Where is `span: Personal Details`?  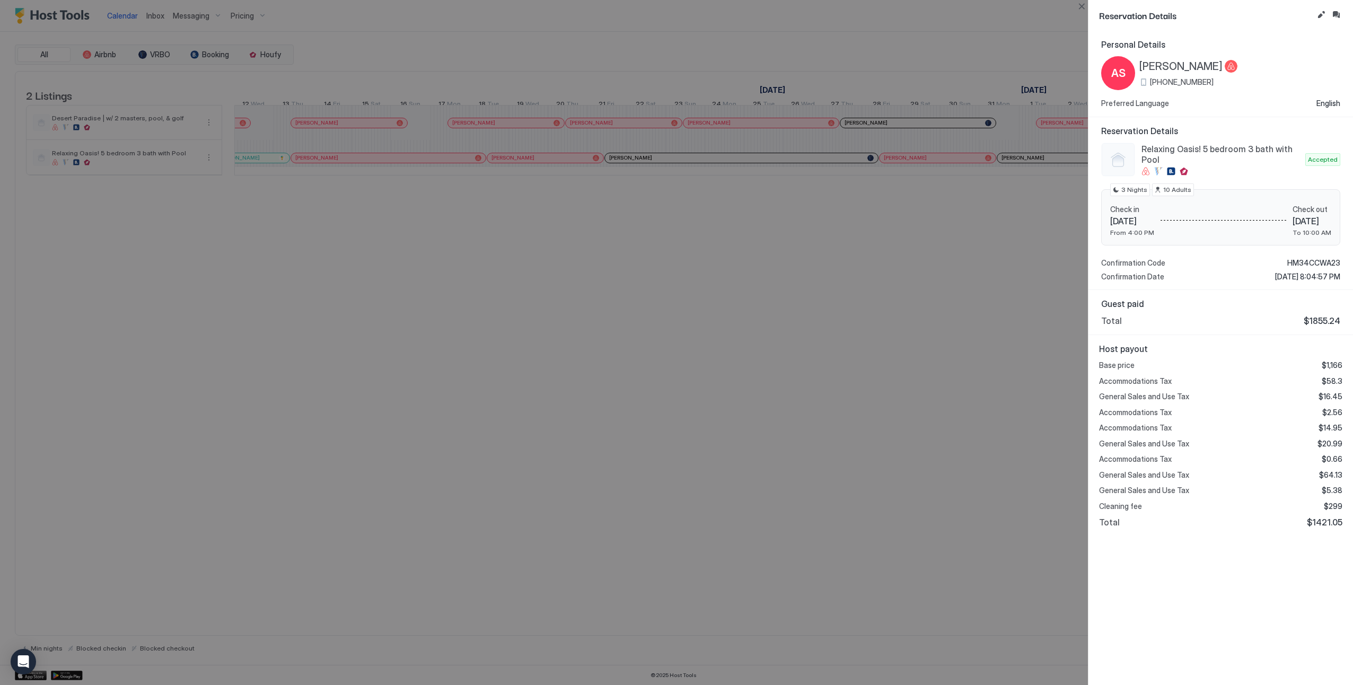 span: Personal Details is located at coordinates (1220, 45).